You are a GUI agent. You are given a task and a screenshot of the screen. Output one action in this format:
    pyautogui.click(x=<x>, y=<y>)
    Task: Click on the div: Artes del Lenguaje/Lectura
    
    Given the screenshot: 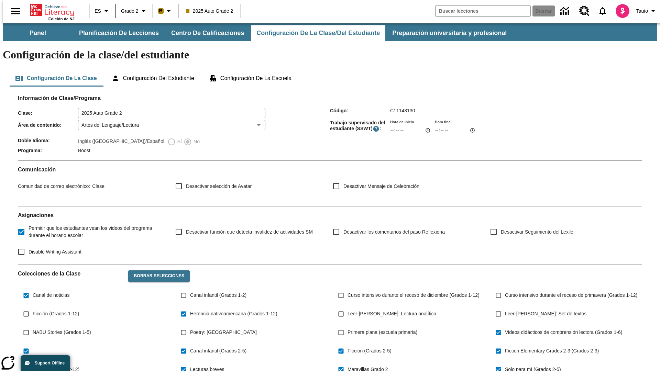 What is the action you would take?
    pyautogui.click(x=172, y=125)
    